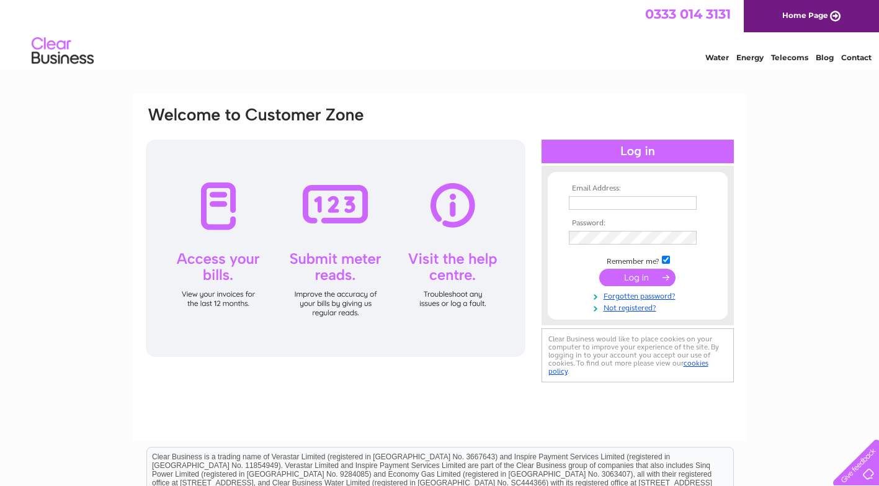 The height and width of the screenshot is (486, 879). I want to click on th: Email Address:, so click(638, 189).